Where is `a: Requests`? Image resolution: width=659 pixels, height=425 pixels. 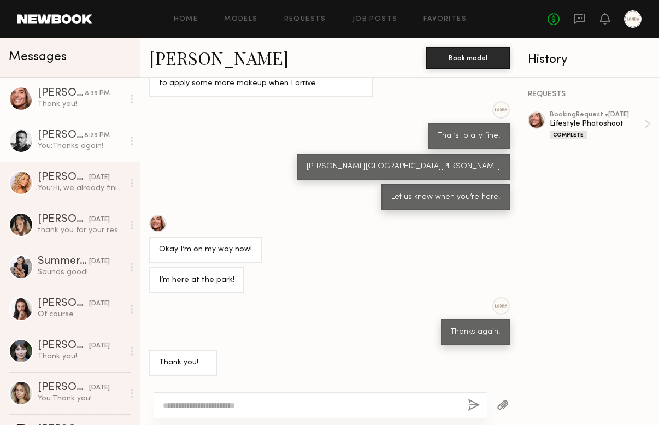
a: Requests is located at coordinates (305, 19).